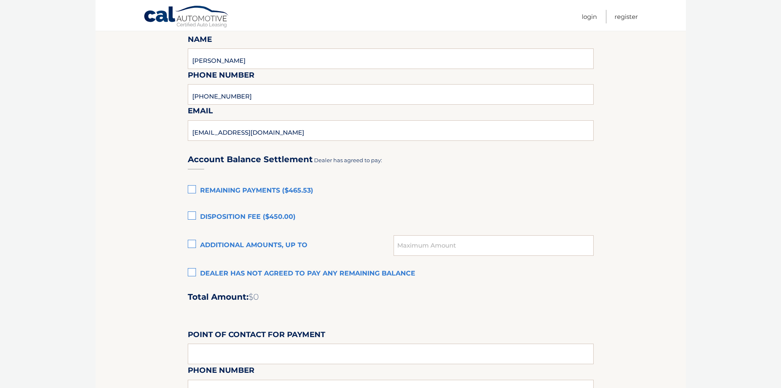 The image size is (781, 388). I want to click on label: Disposition Fee ($450.00), so click(391, 217).